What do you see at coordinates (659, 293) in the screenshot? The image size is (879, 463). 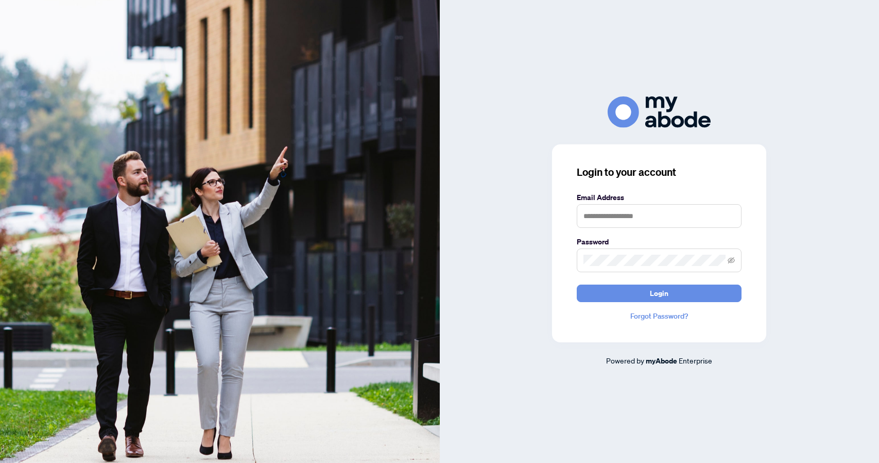 I see `span: Login` at bounding box center [659, 293].